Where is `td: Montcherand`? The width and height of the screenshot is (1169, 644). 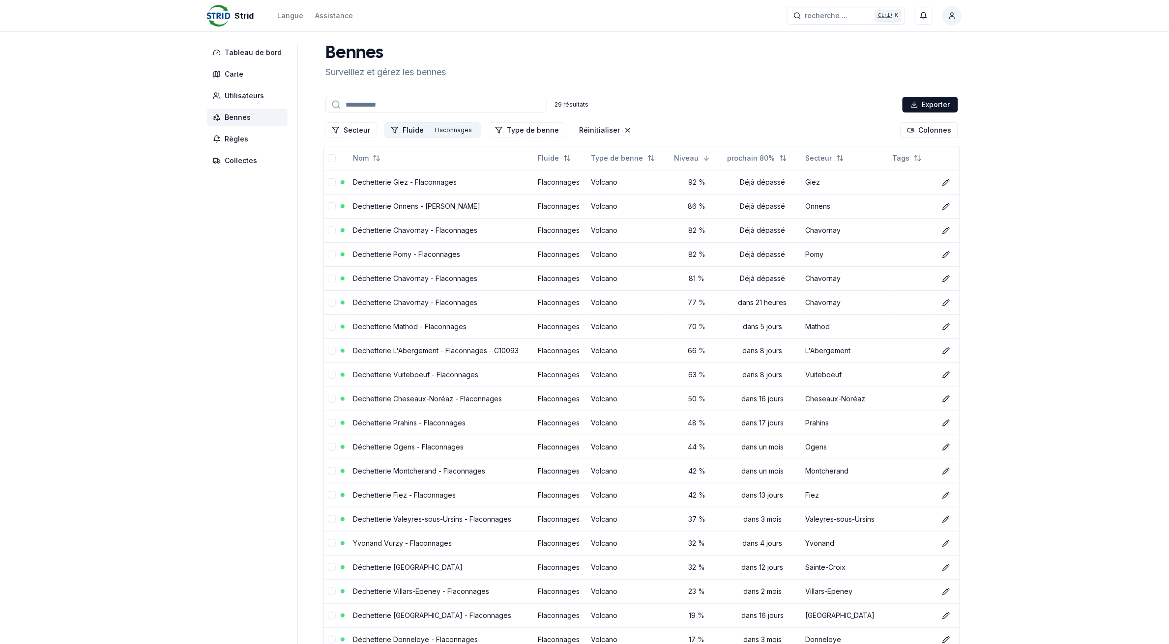 td: Montcherand is located at coordinates (845, 471).